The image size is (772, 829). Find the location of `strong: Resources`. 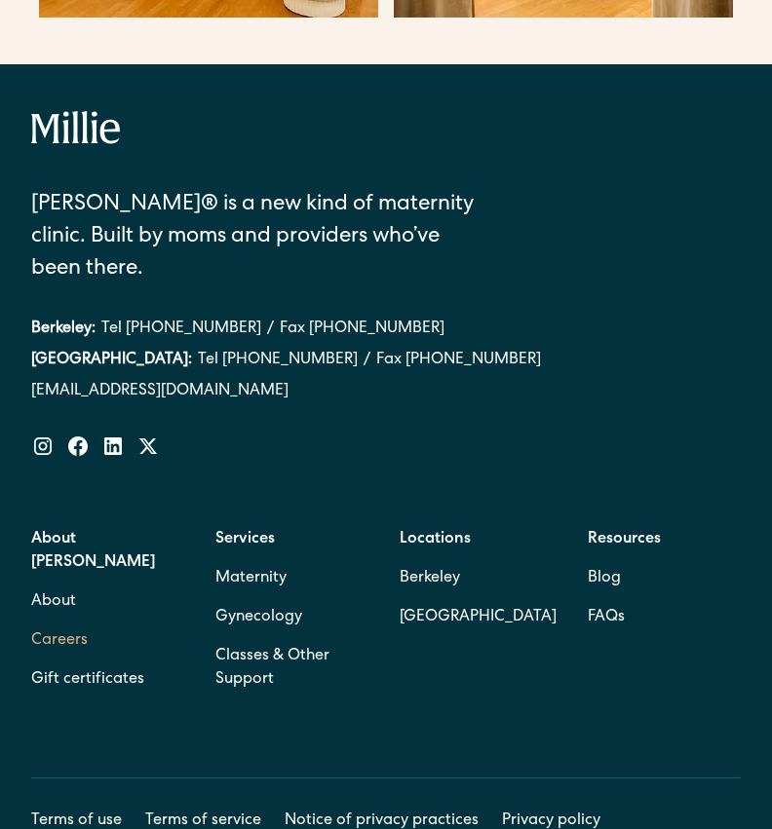

strong: Resources is located at coordinates (624, 540).